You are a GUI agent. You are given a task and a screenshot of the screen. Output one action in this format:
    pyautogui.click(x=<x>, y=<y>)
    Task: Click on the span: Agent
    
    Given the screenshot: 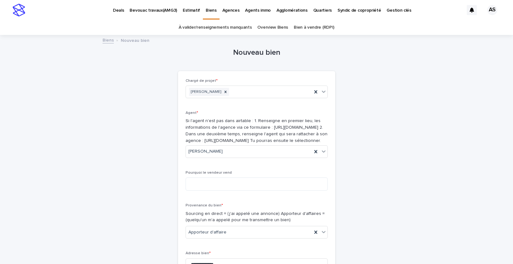 What is the action you would take?
    pyautogui.click(x=192, y=113)
    